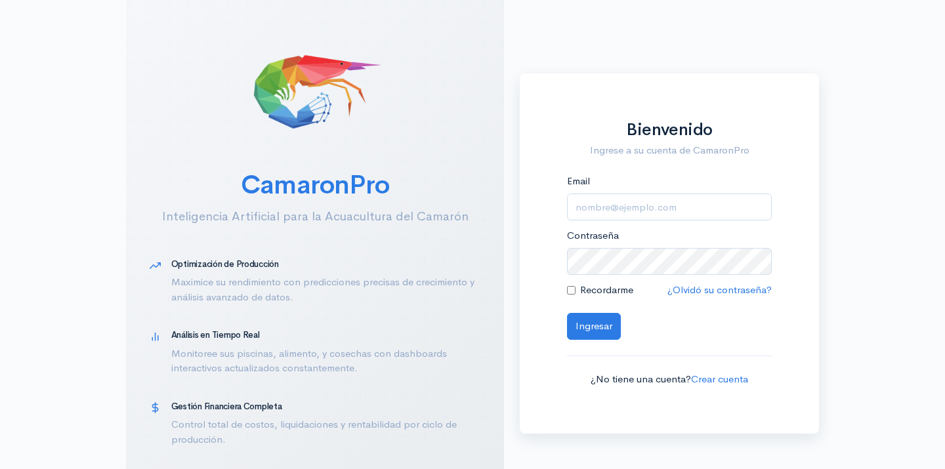 This screenshot has height=469, width=945. I want to click on p: ¿No tiene una cuenta?, so click(670, 379).